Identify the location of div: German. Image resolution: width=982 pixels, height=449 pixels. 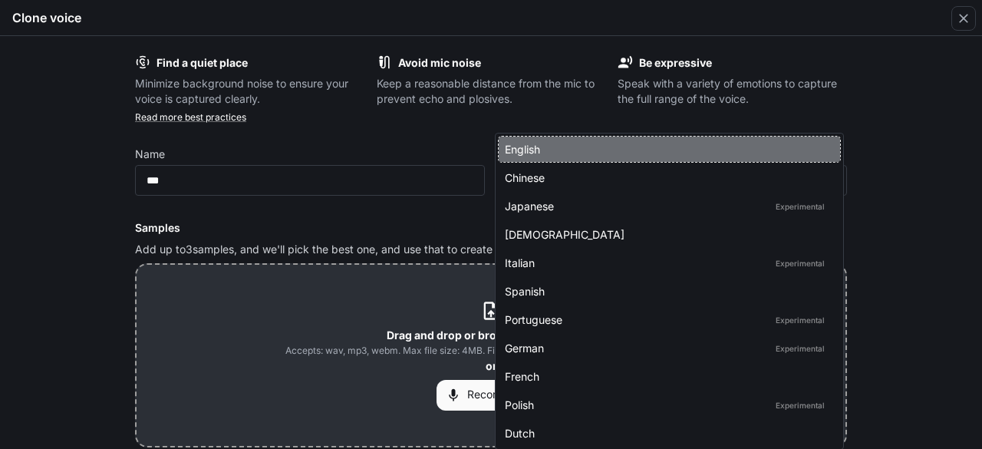
(666, 348).